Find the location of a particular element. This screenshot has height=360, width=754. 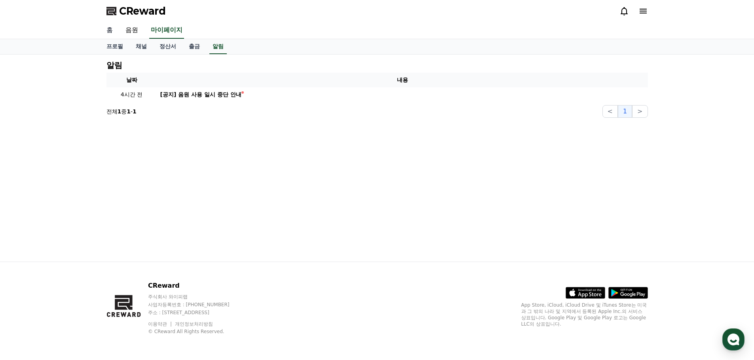

p: 전체 중 - is located at coordinates (121, 112).